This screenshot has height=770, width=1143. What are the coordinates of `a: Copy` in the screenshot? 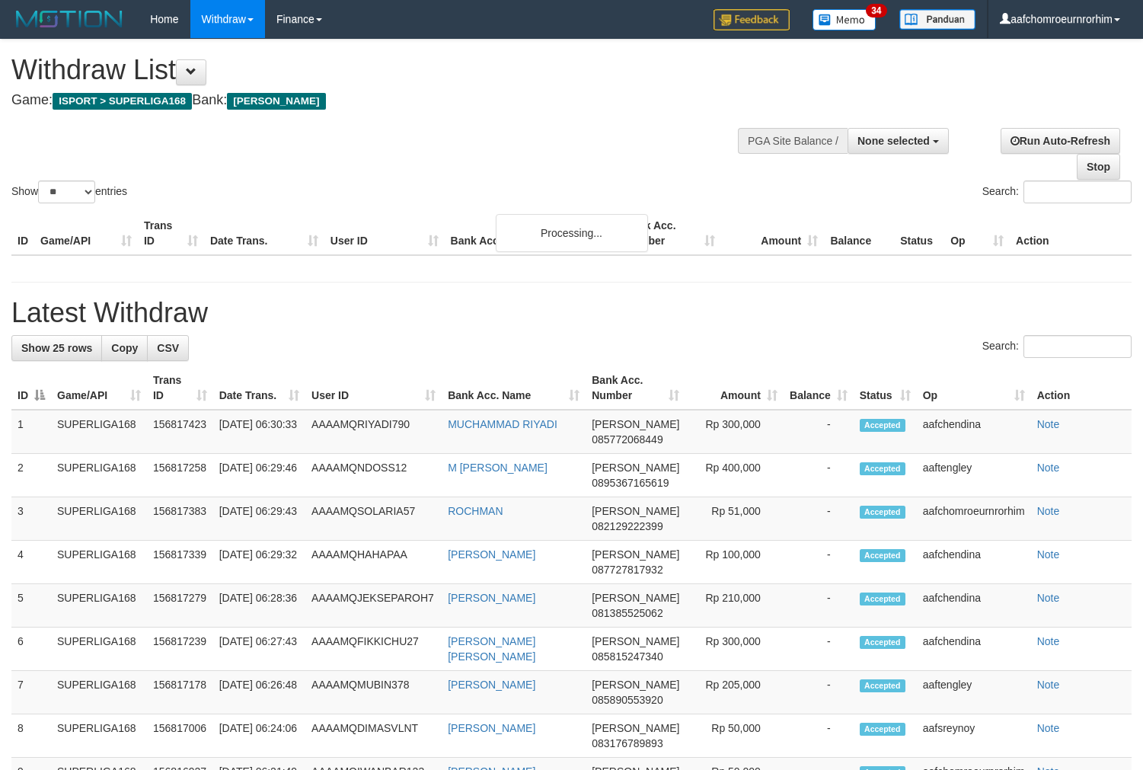 It's located at (124, 348).